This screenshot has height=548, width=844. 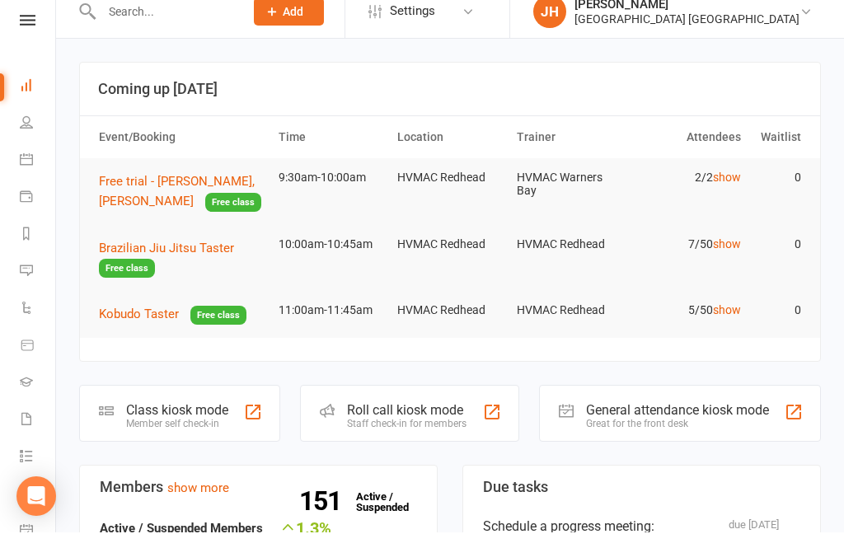 I want to click on button: Add, so click(x=289, y=27).